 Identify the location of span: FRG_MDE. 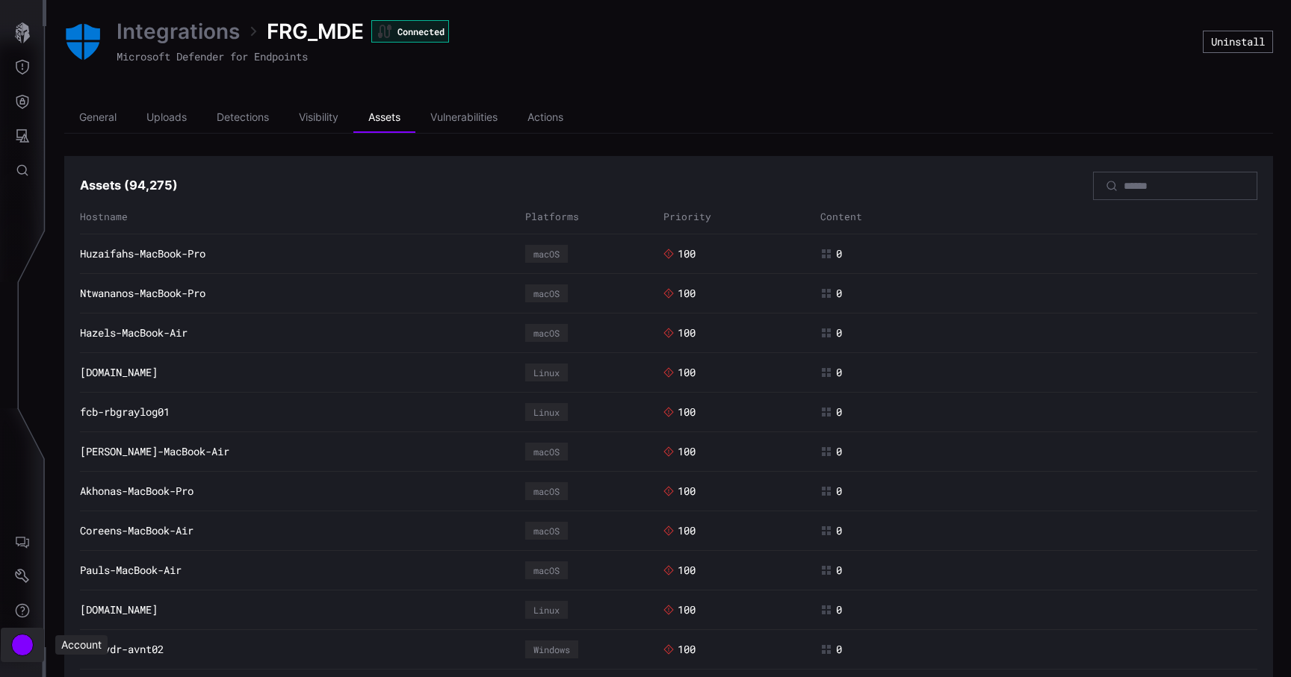
(315, 31).